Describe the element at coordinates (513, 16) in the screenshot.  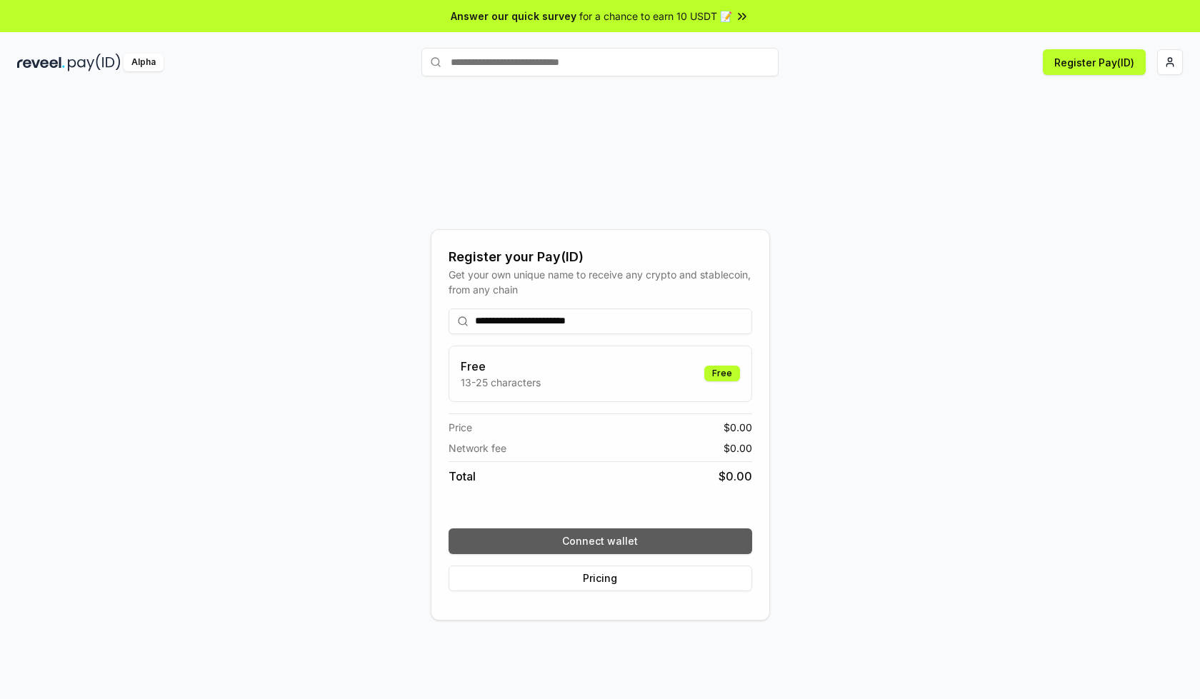
I see `span: Answer our quick survey` at that location.